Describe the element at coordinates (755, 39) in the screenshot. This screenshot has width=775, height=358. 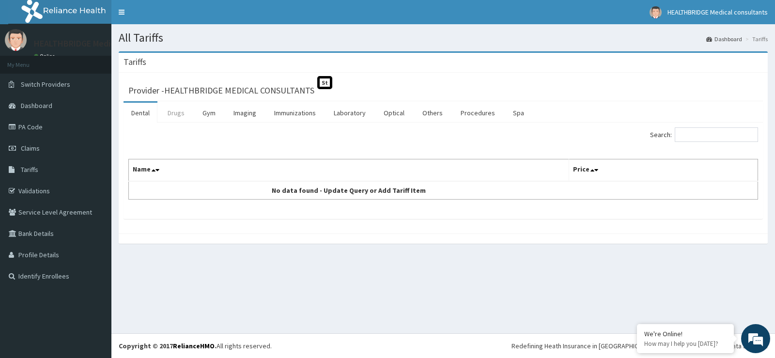
I see `li: Tariffs` at that location.